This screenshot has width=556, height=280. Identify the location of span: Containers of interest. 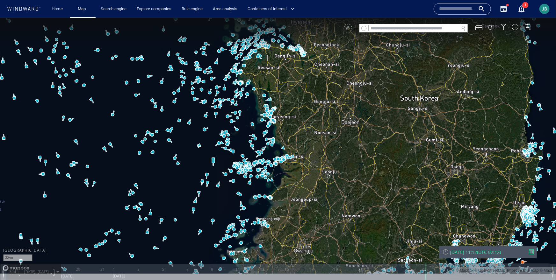
(271, 9).